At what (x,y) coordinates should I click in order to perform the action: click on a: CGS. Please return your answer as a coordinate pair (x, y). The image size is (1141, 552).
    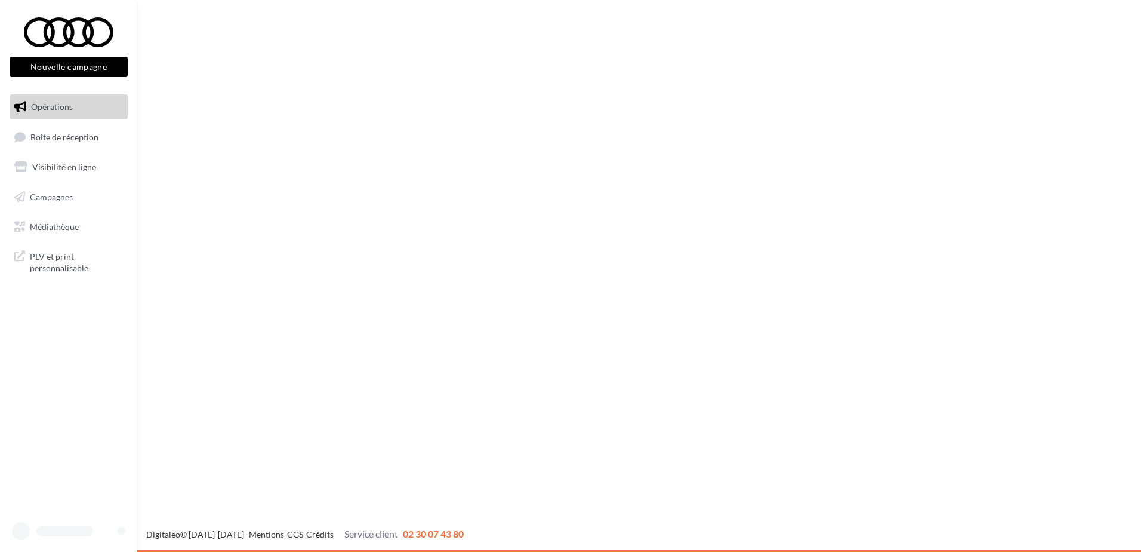
    Looking at the image, I should click on (295, 534).